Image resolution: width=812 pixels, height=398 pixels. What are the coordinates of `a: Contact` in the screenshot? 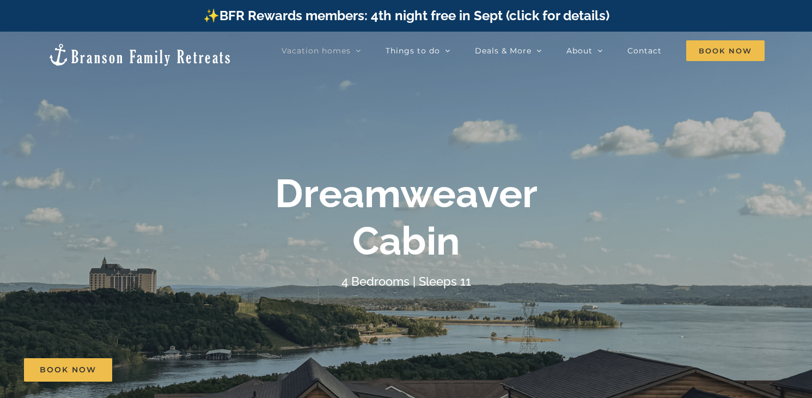 It's located at (644, 51).